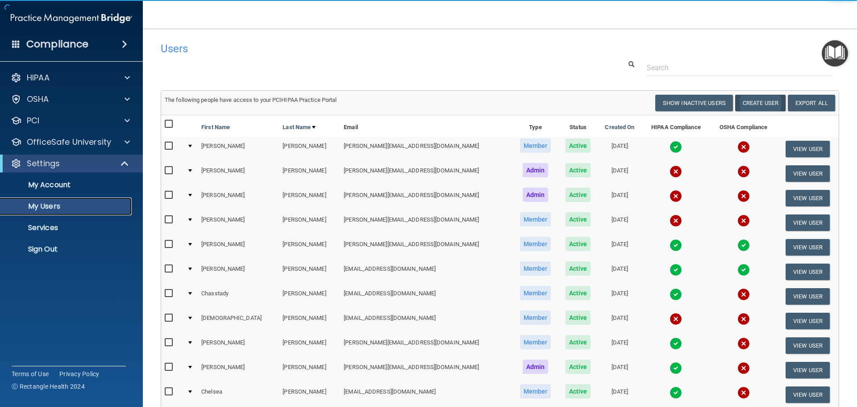 This screenshot has height=407, width=857. What do you see at coordinates (70, 99) in the screenshot?
I see `a: OSHA` at bounding box center [70, 99].